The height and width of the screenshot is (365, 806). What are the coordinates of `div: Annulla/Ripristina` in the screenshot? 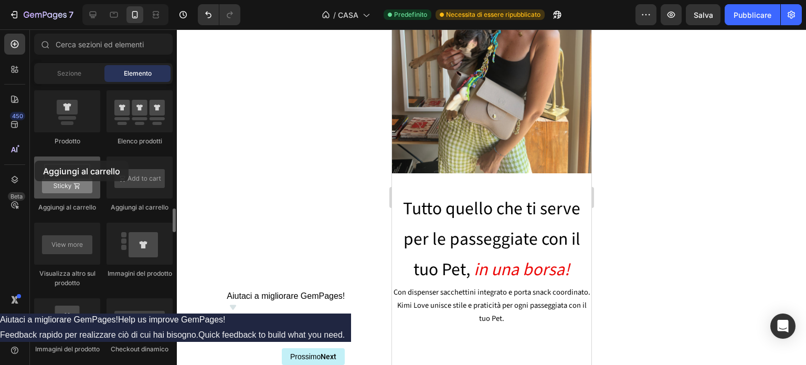 It's located at (219, 15).